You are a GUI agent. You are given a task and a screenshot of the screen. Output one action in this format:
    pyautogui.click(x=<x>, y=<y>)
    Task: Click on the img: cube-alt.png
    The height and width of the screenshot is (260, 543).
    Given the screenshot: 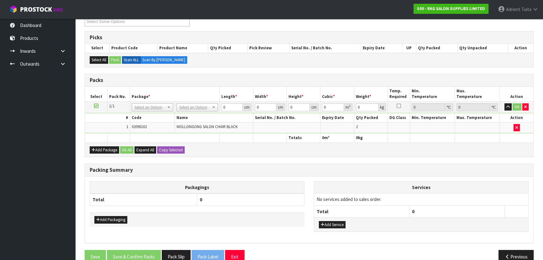 What is the action you would take?
    pyautogui.click(x=13, y=9)
    